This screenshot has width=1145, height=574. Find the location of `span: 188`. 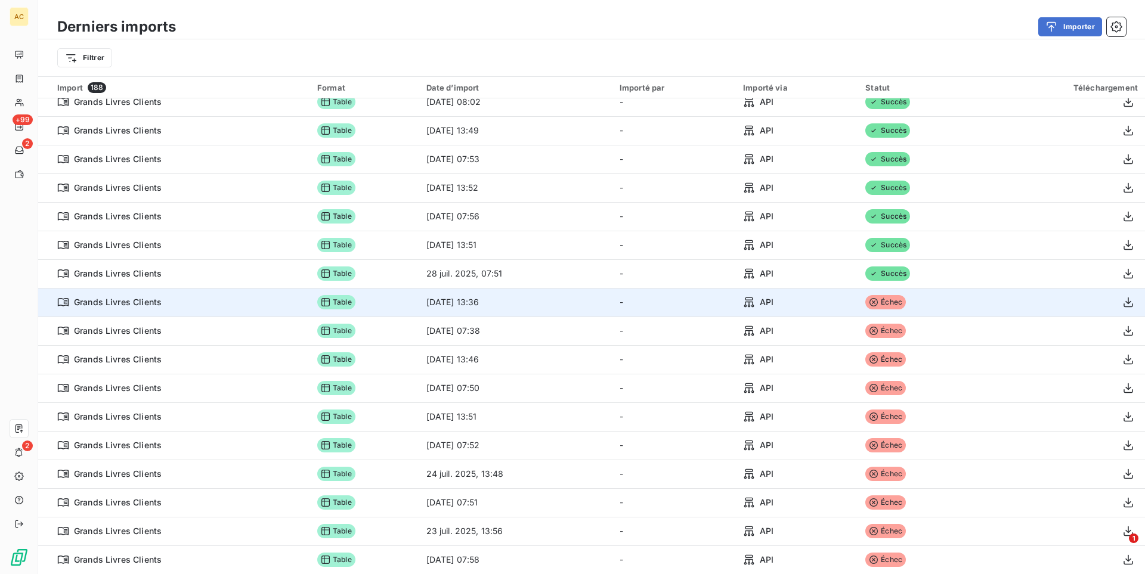

span: 188 is located at coordinates (97, 88).